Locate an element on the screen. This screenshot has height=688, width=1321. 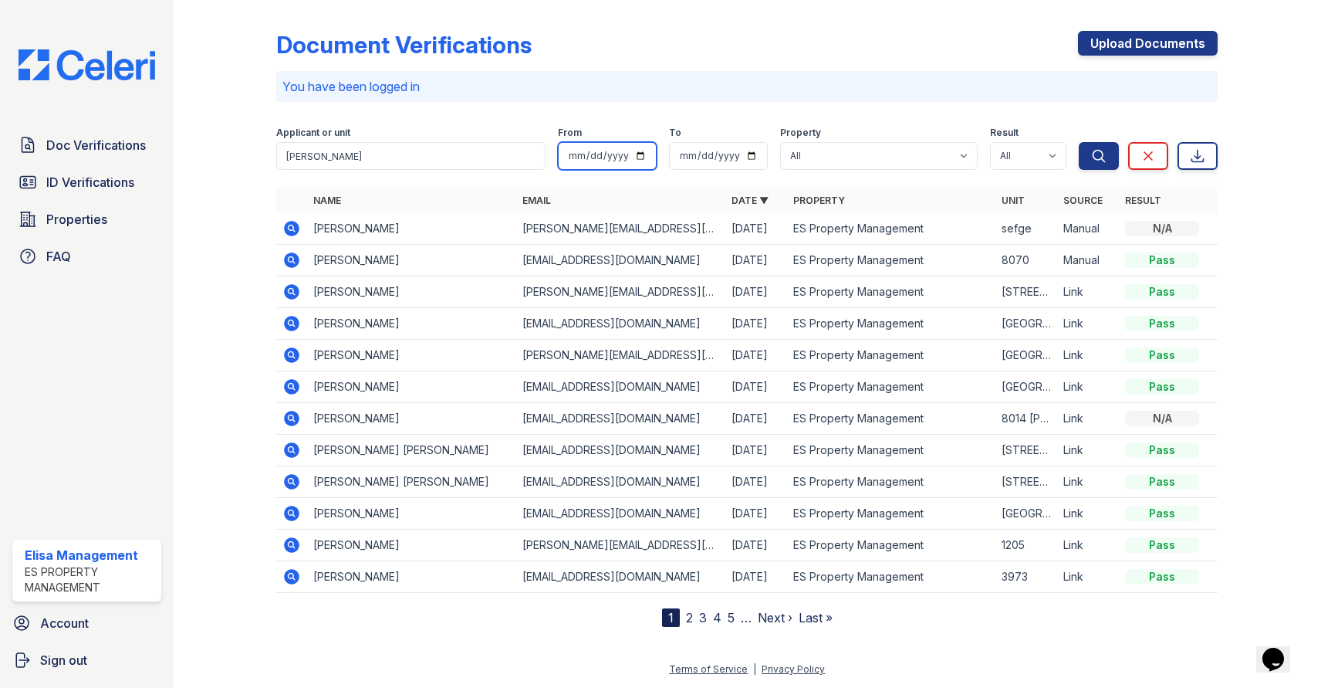
a: Properties is located at coordinates (86, 219).